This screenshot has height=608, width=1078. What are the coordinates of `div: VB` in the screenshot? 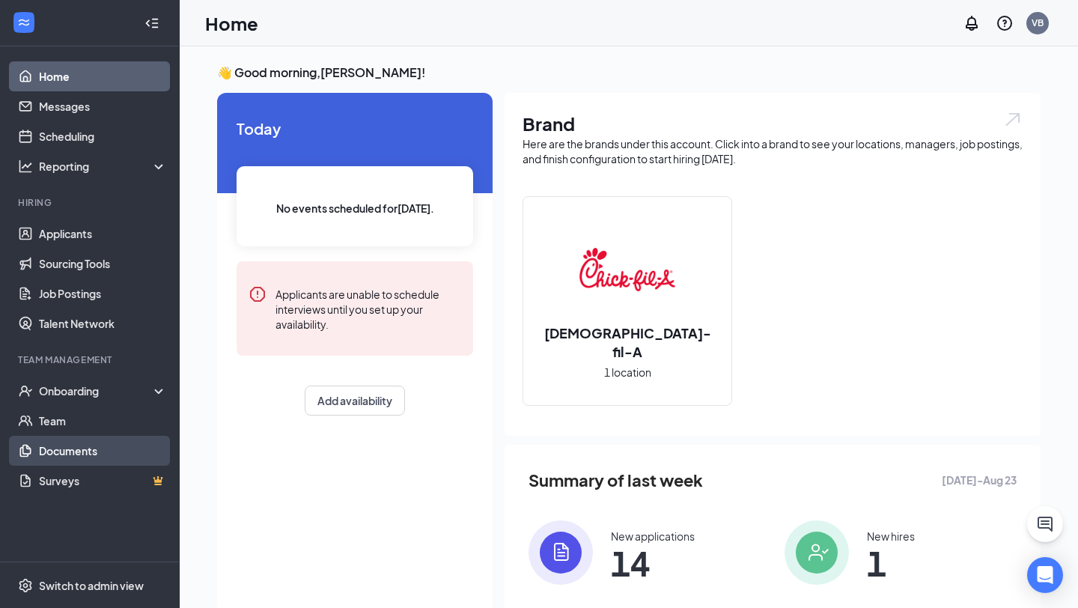 It's located at (1037, 22).